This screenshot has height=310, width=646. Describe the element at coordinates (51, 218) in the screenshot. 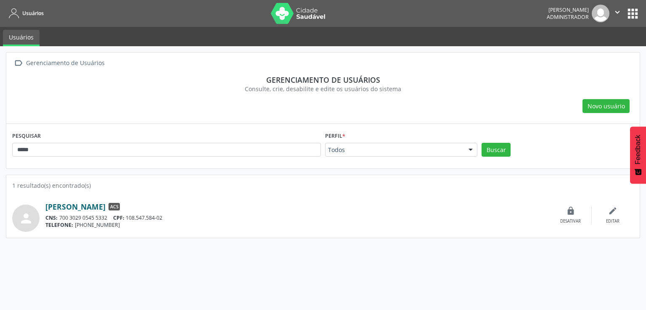

I see `span: CNS:` at that location.